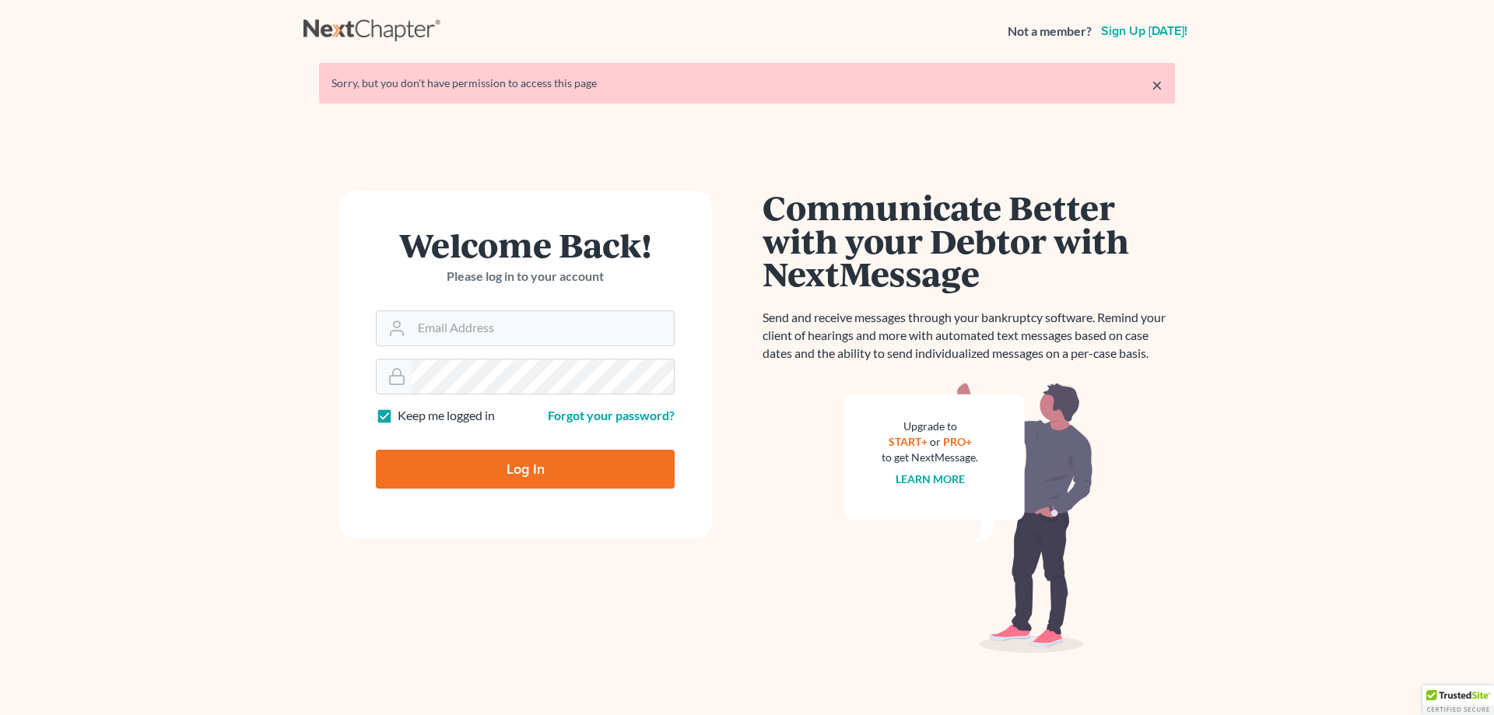 The width and height of the screenshot is (1494, 715). What do you see at coordinates (969, 240) in the screenshot?
I see `h1: Communicate Better with your Debtor with NextMessage` at bounding box center [969, 240].